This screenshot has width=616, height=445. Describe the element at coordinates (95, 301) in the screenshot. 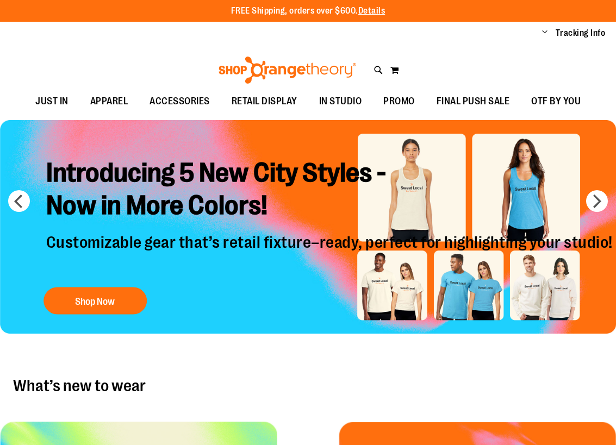

I see `button: Shop Now` at that location.